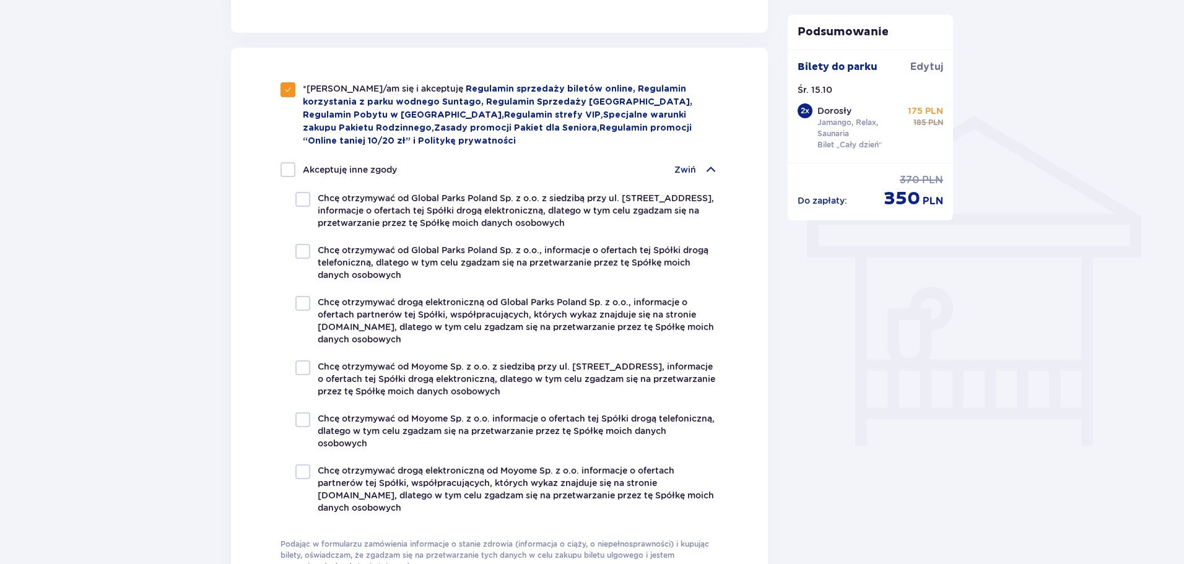 This screenshot has width=1184, height=564. I want to click on p: Dorosły, so click(834, 111).